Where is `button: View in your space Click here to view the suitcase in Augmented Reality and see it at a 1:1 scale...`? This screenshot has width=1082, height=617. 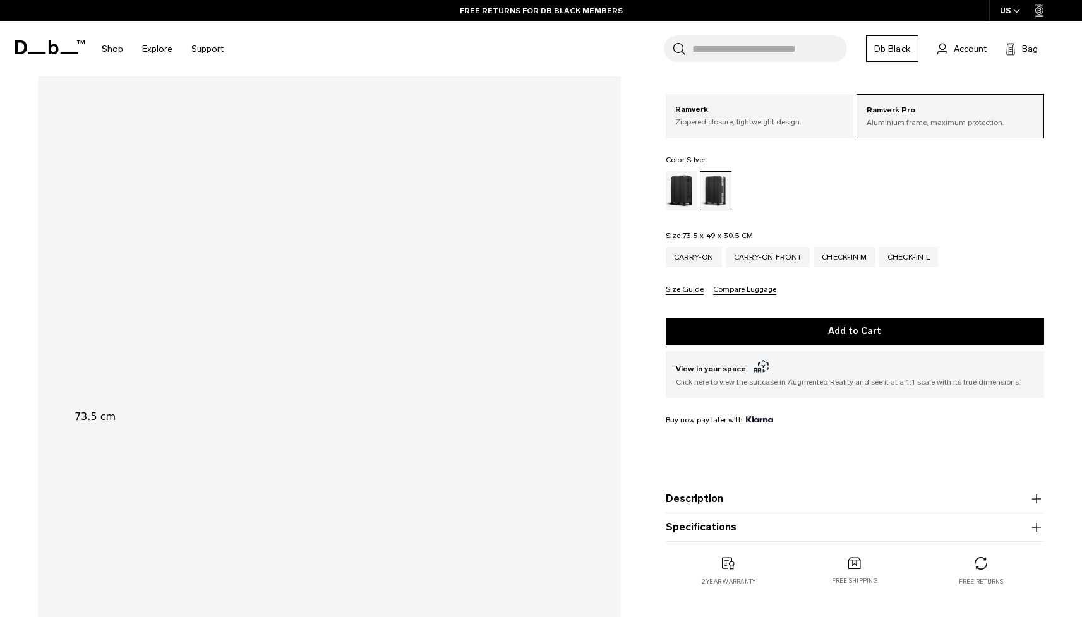 button: View in your space Click here to view the suitcase in Augmented Reality and see it at a 1:1 scale... is located at coordinates (854, 374).